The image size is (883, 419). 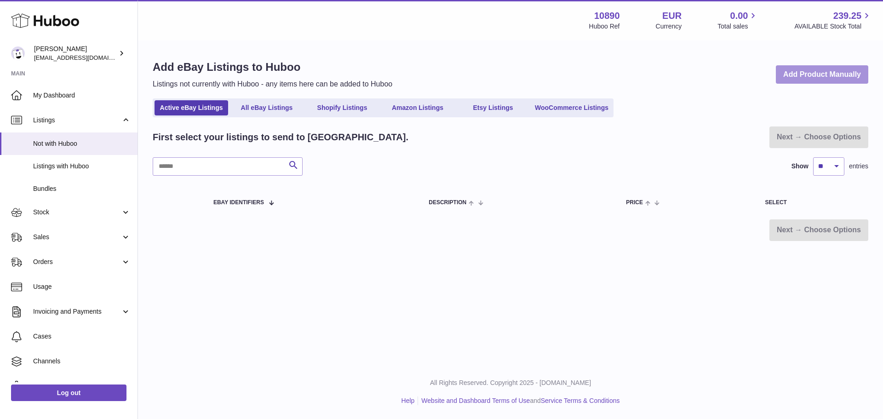 I want to click on span: Usage, so click(x=82, y=286).